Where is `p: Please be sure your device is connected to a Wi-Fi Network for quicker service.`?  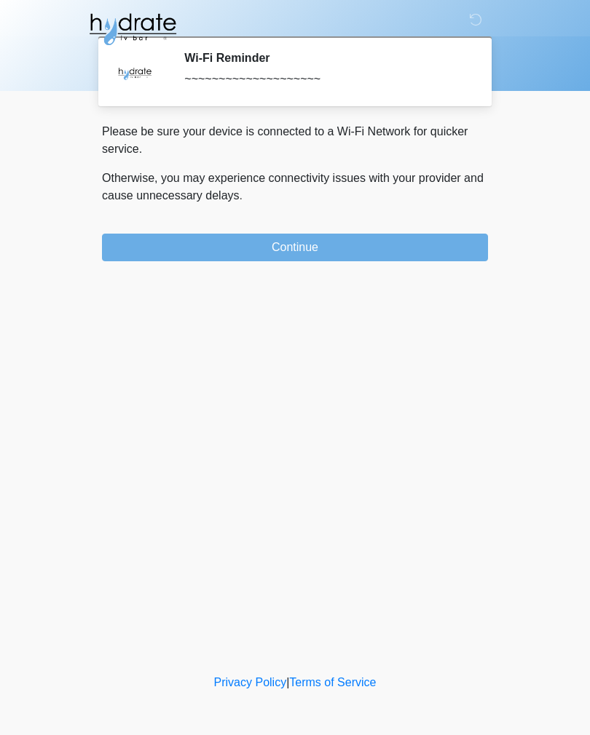 p: Please be sure your device is connected to a Wi-Fi Network for quicker service. is located at coordinates (295, 140).